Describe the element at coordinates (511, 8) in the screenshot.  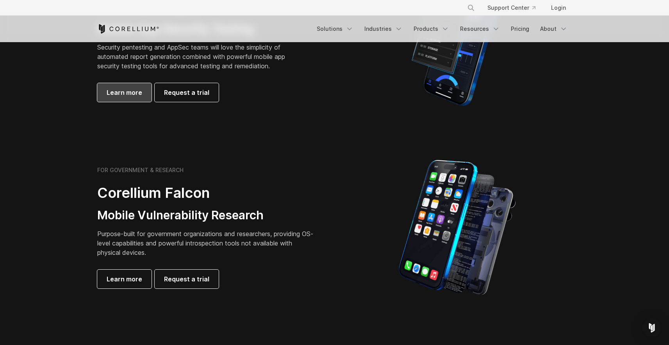
I see `a: Support Center` at that location.